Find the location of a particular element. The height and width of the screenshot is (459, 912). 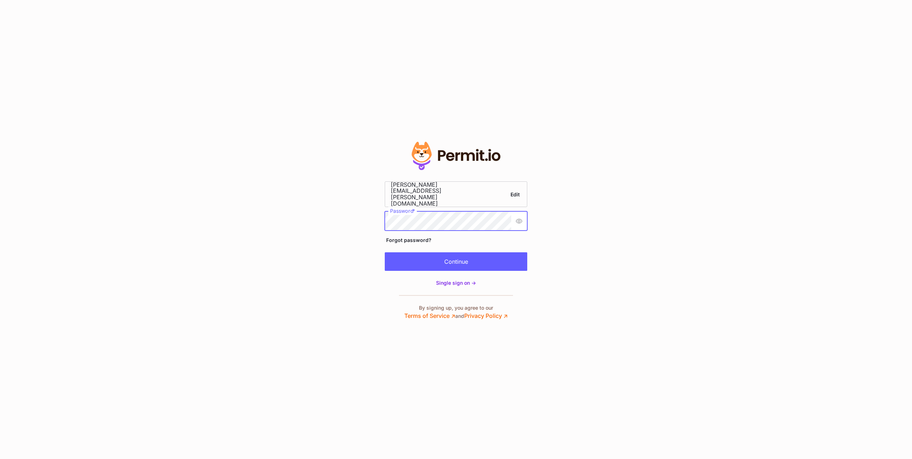

button: Show password is located at coordinates (519, 221).